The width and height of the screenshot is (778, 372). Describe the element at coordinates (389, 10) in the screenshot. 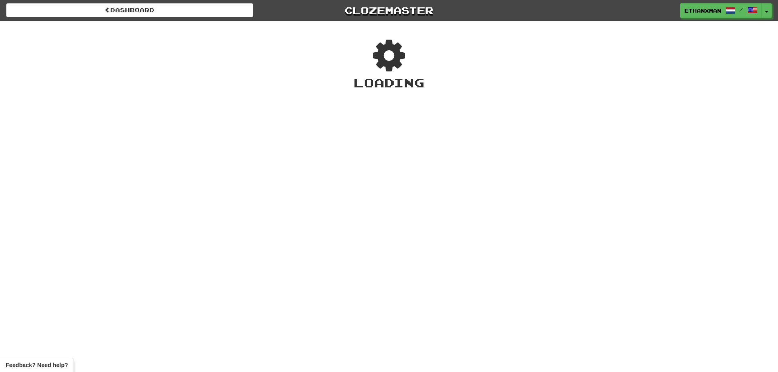

I see `a: Clozemaster` at that location.